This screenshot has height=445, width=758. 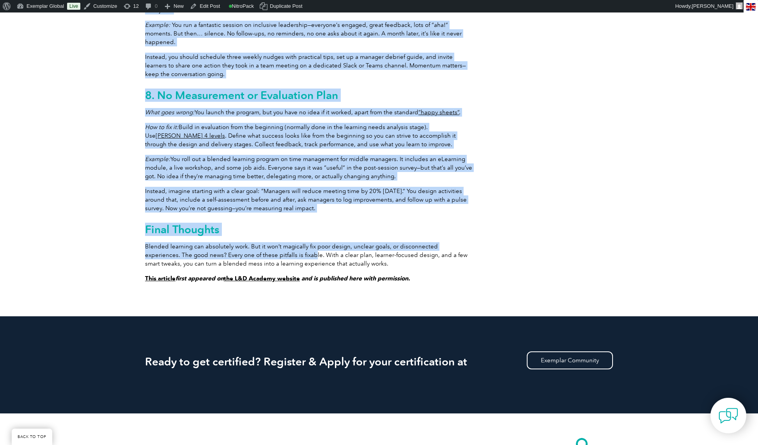 I want to click on u: “happy sheets”, so click(x=438, y=112).